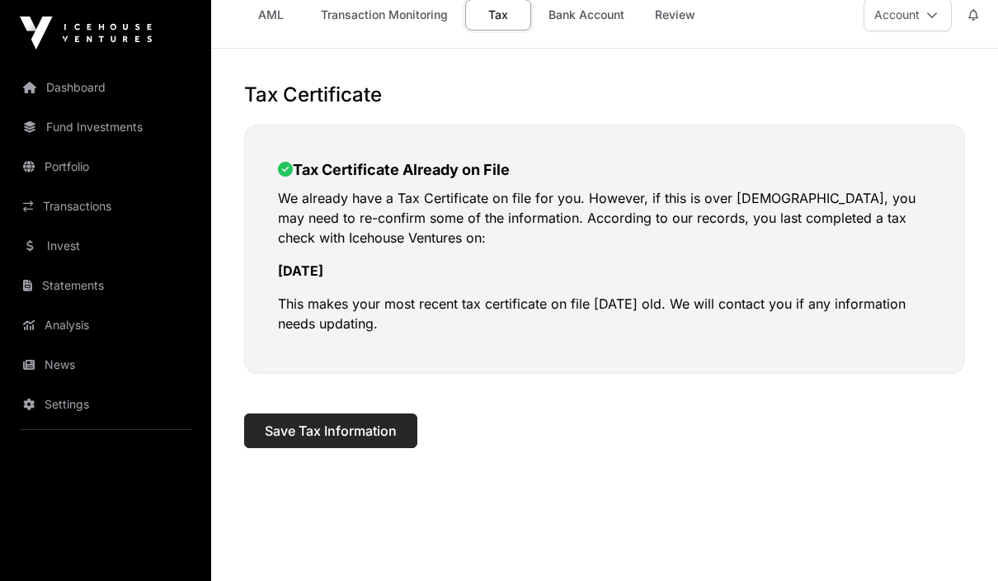 This screenshot has height=581, width=998. I want to click on div: Chat Widget, so click(957, 541).